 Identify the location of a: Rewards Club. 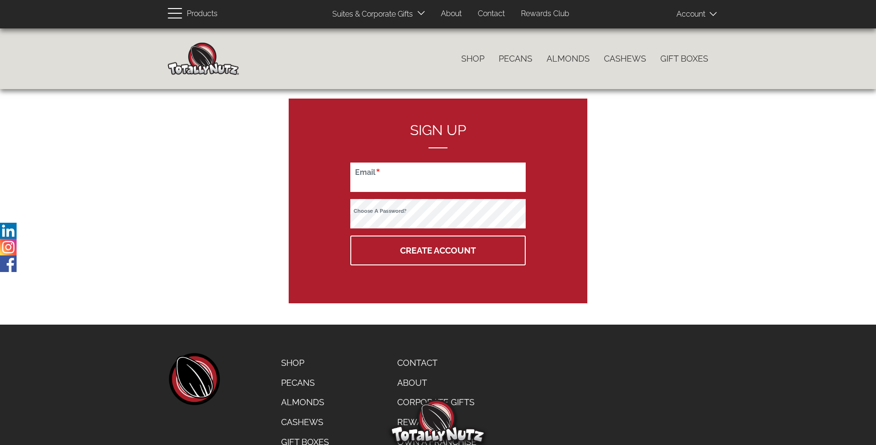
(545, 14).